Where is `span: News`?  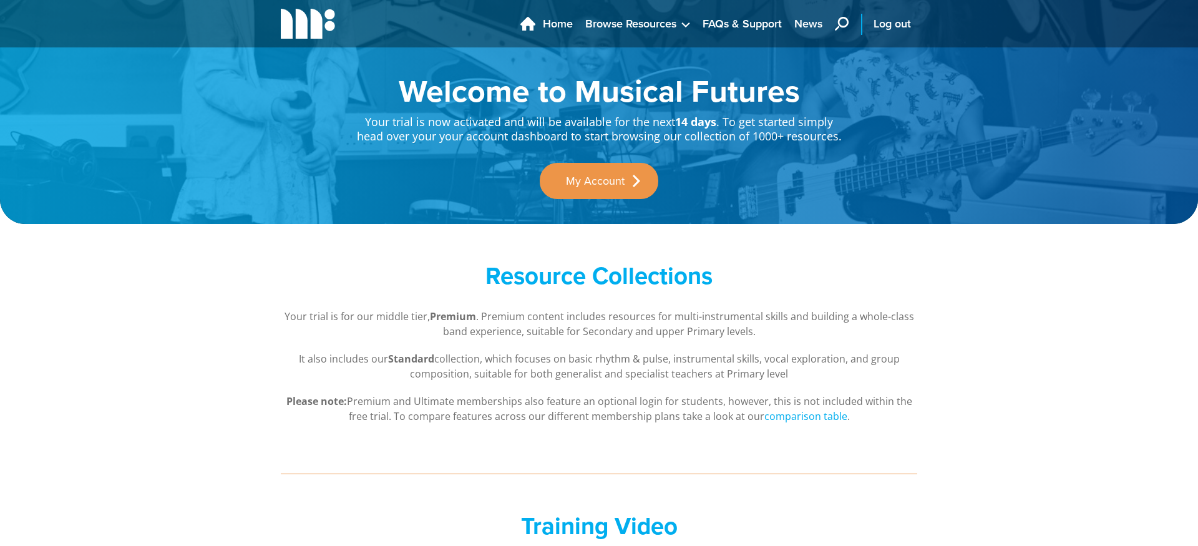
span: News is located at coordinates (808, 24).